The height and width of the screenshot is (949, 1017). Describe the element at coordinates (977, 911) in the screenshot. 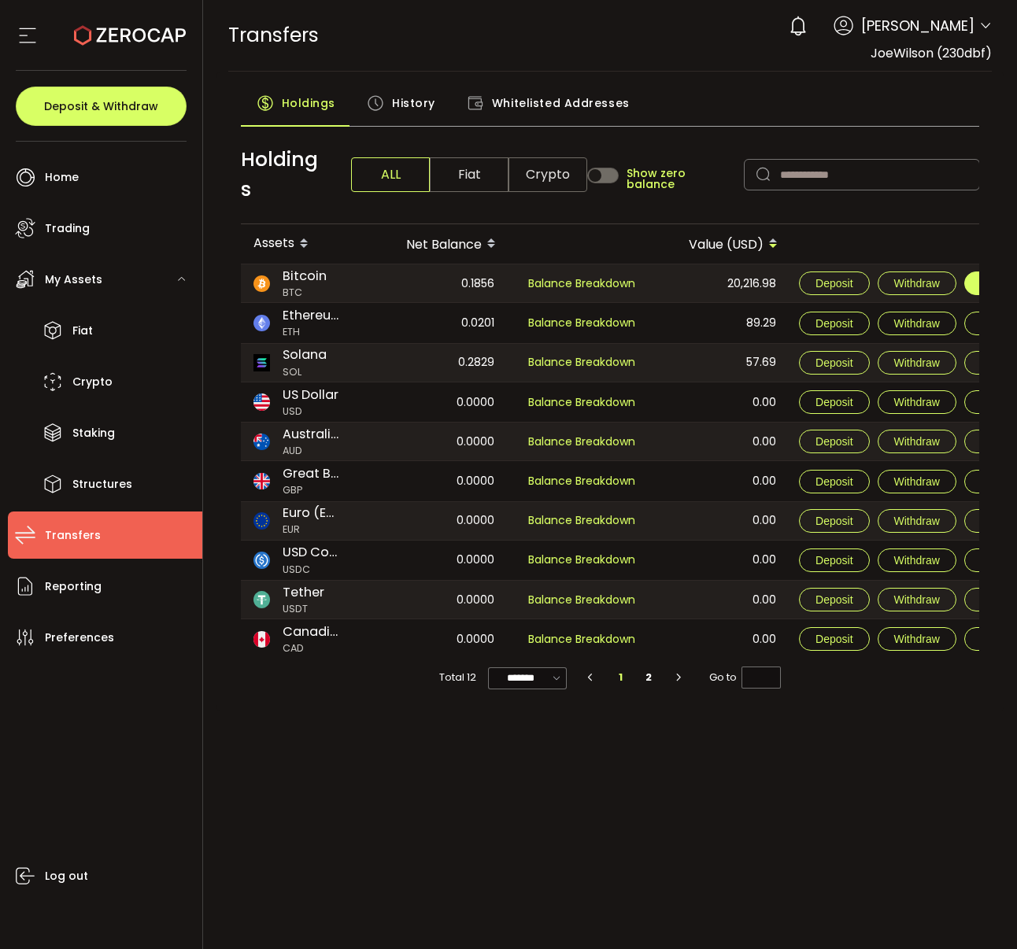

I see `div: Chat Widget` at that location.